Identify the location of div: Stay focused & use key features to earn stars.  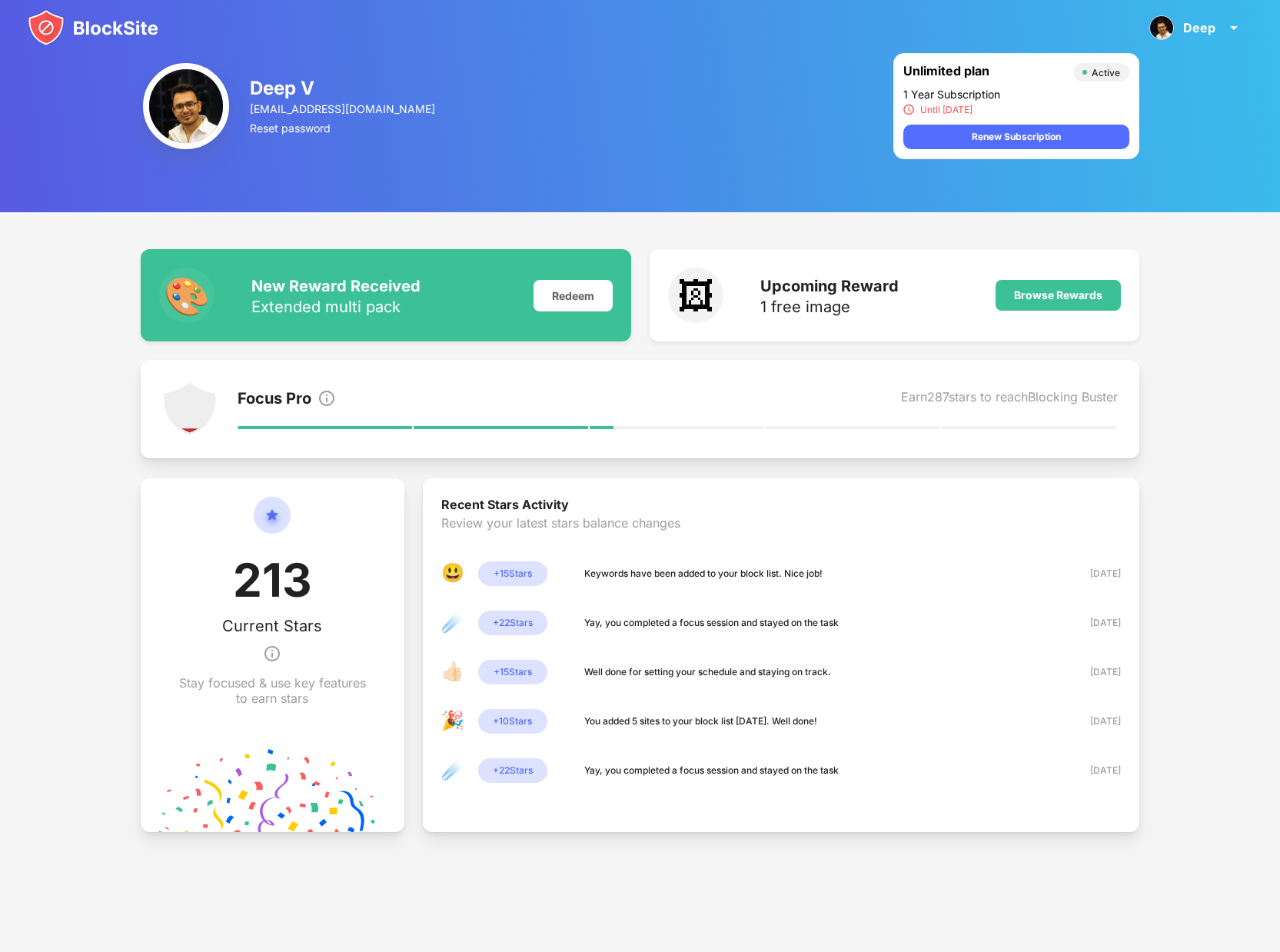
(272, 691).